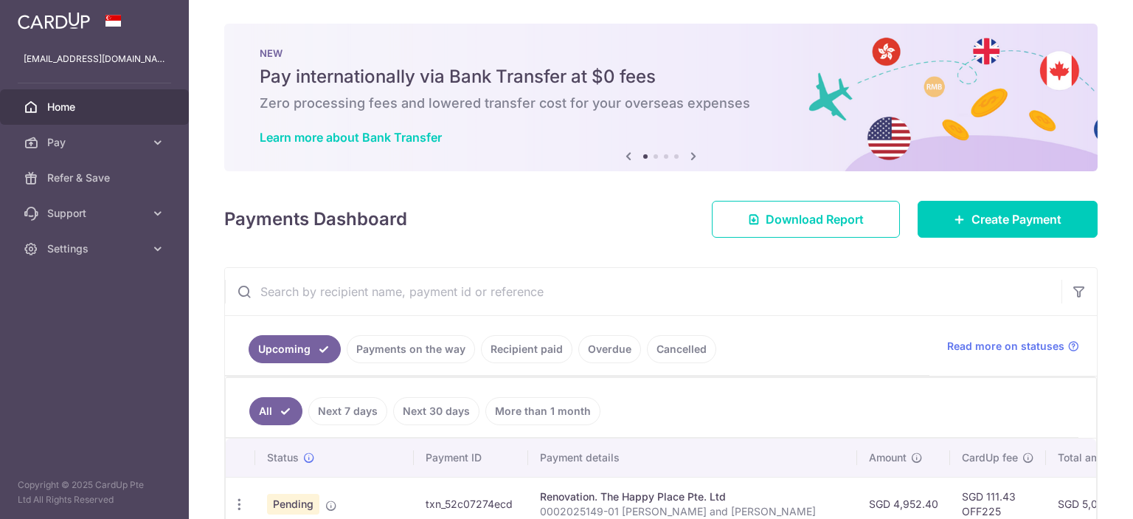 Image resolution: width=1133 pixels, height=519 pixels. I want to click on a: Overdue, so click(609, 349).